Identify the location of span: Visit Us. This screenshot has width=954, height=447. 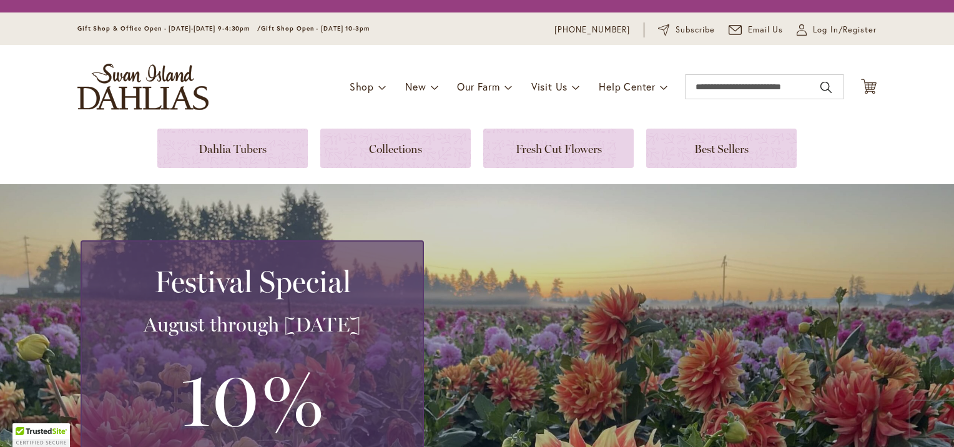
(549, 86).